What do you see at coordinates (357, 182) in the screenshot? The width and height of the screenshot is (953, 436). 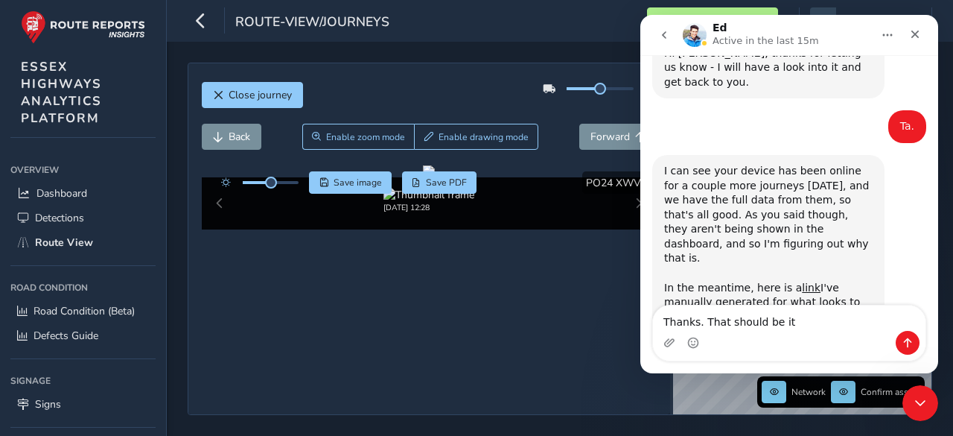 I see `span: Save image` at bounding box center [357, 182].